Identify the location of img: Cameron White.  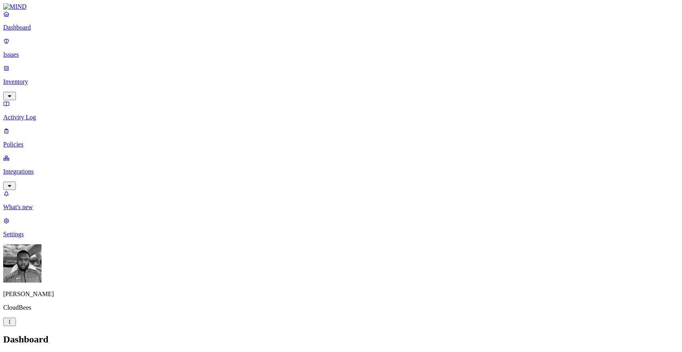
(22, 263).